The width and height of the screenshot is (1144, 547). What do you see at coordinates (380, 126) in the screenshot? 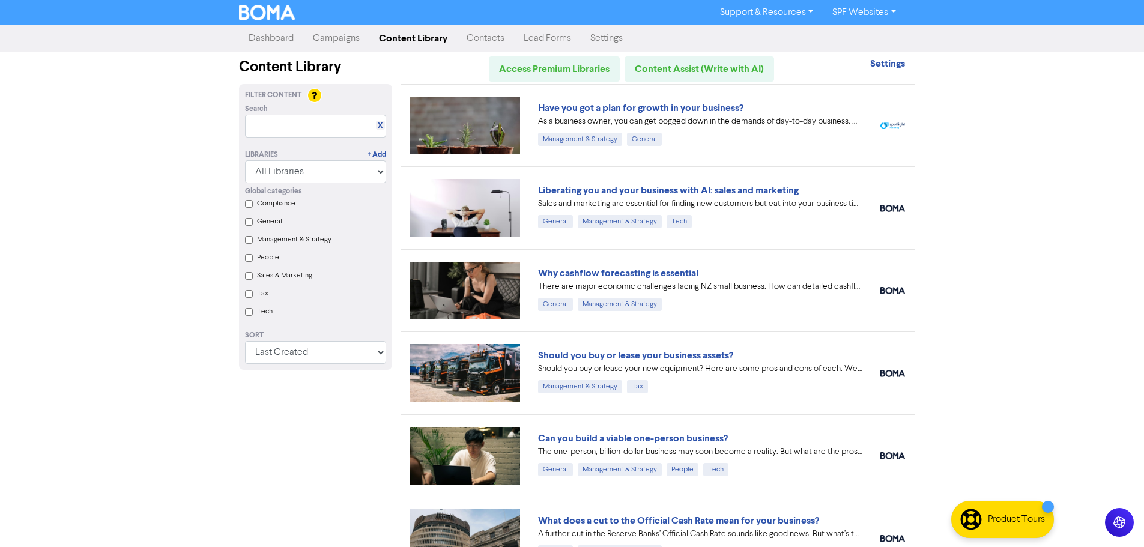
I see `a: X` at bounding box center [380, 126].